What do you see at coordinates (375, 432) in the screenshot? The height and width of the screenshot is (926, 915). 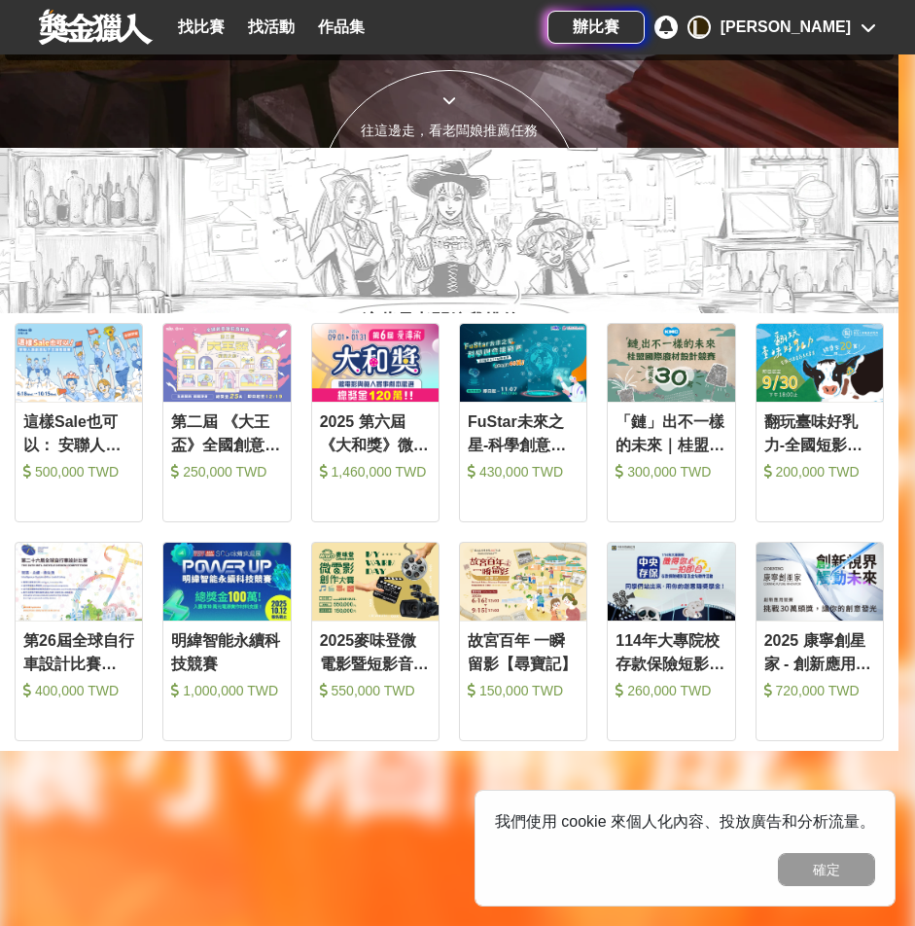 I see `div: 2025 第六屆《大和獎》微電影徵選及感人實事分享` at bounding box center [375, 432].